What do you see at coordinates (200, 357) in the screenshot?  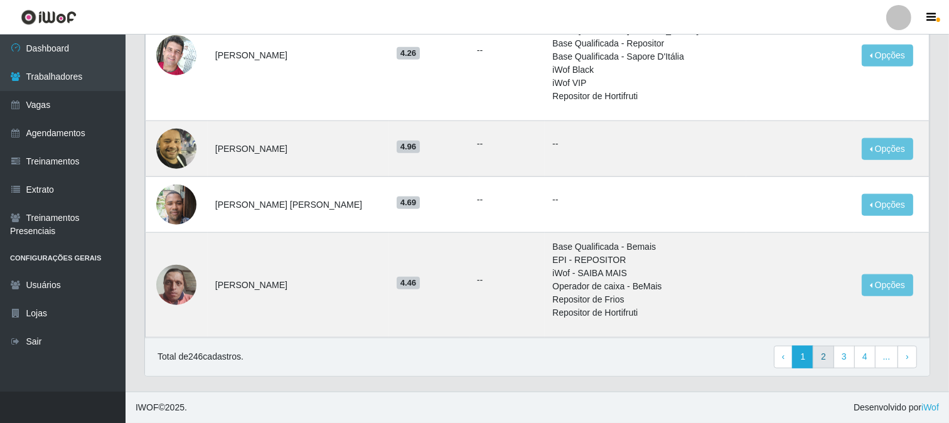 I see `p: Total de 246 cadastros.` at bounding box center [200, 357].